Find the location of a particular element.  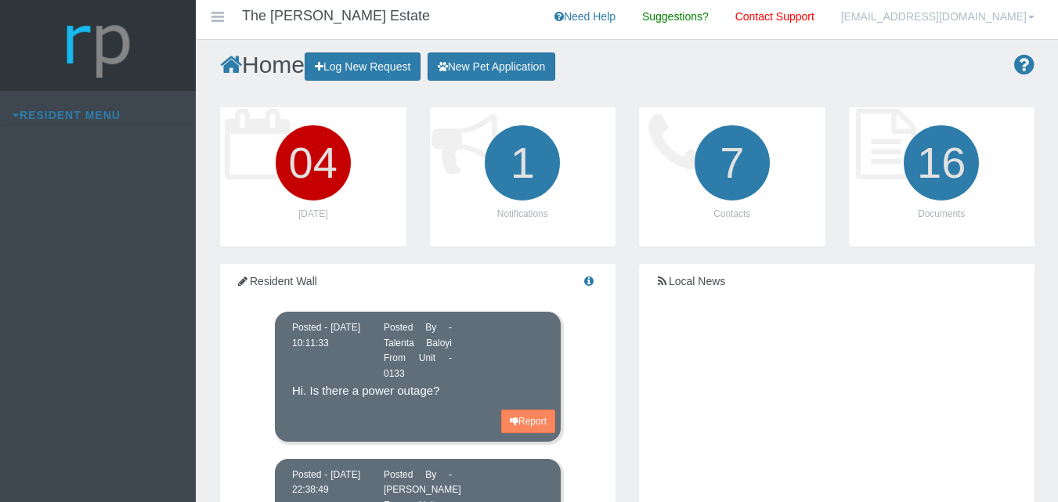

i: 7 is located at coordinates (732, 163).